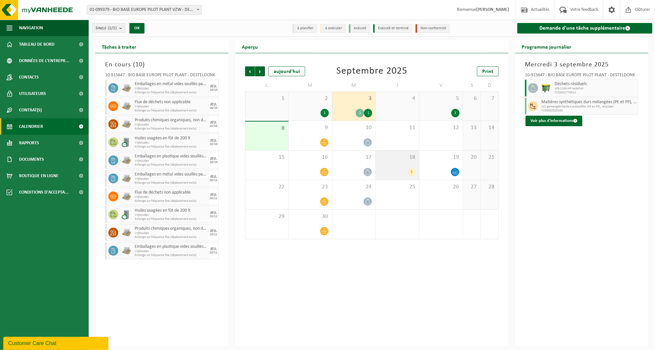 The image size is (655, 350). I want to click on h3: En cours ( ), so click(162, 65).